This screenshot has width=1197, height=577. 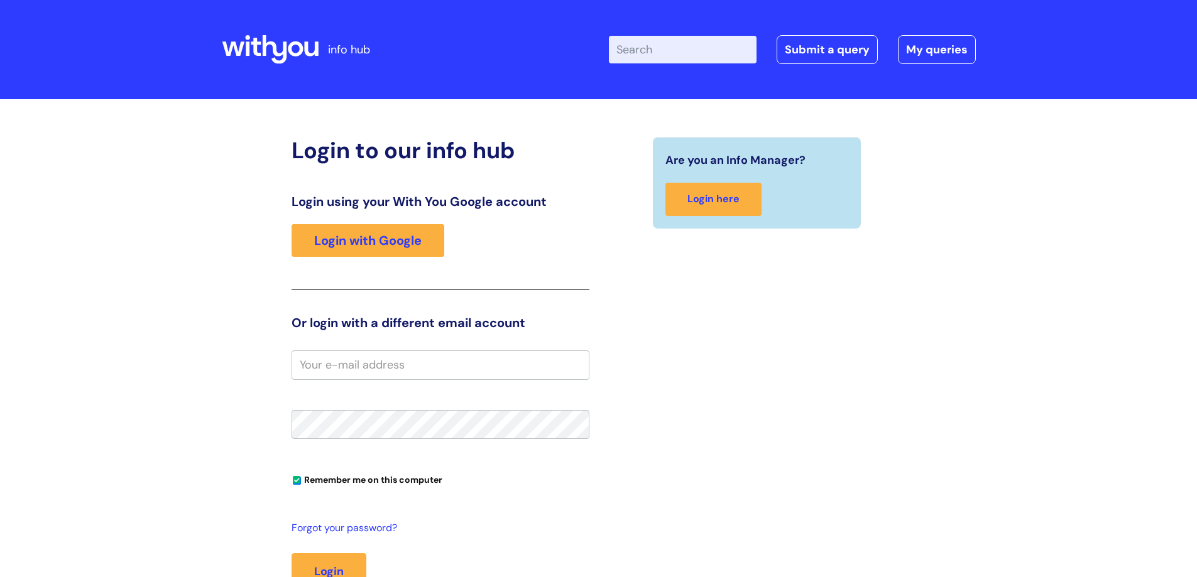 I want to click on h3: Or login with a different email account, so click(x=440, y=323).